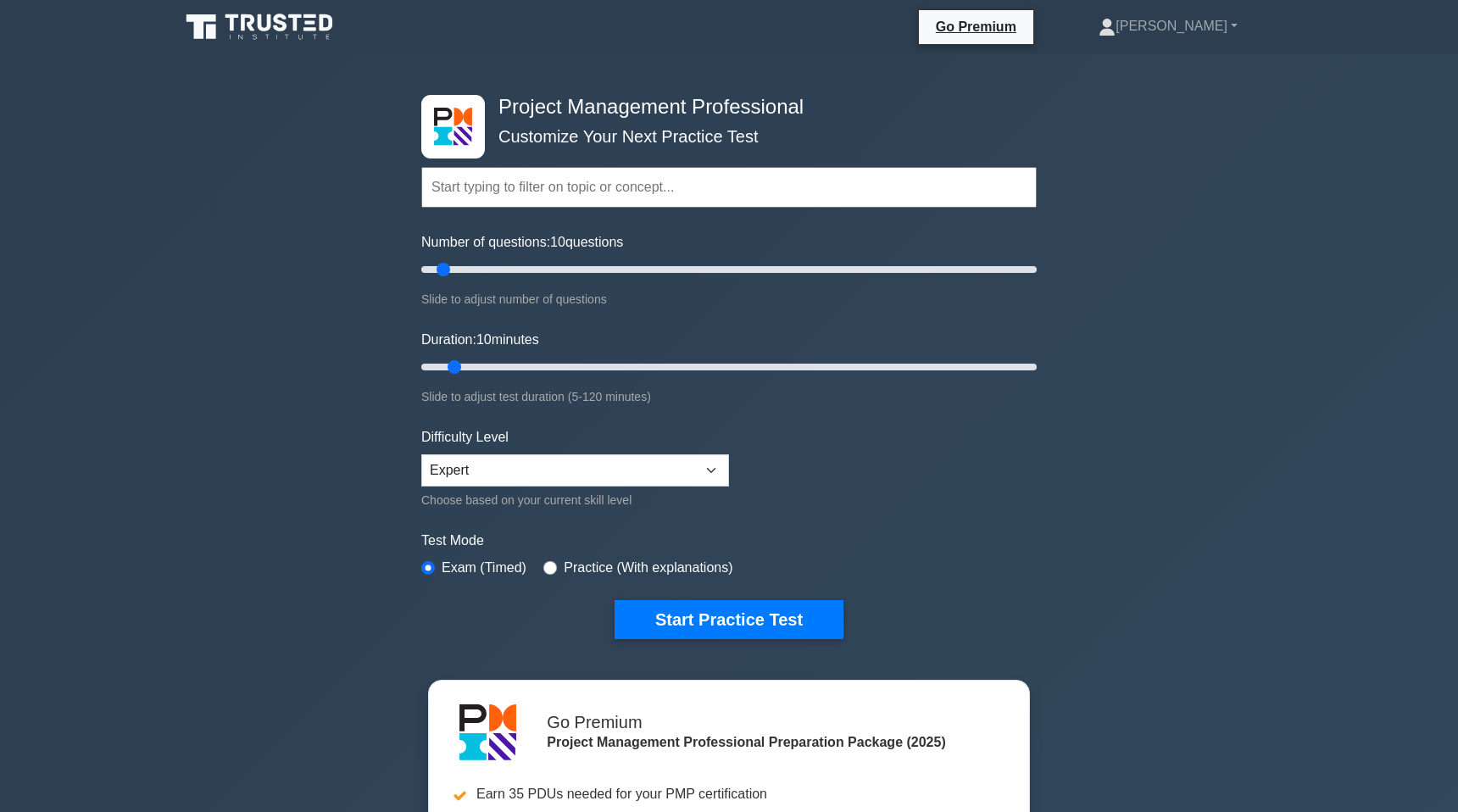  Describe the element at coordinates (480, 339) in the screenshot. I see `label: Duration: minutes` at that location.